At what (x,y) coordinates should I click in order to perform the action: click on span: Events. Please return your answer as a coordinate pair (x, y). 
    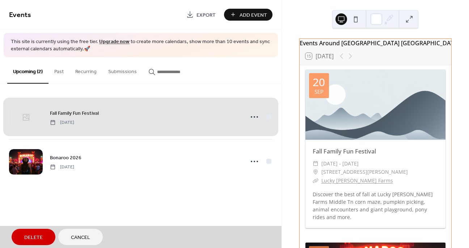
    Looking at the image, I should click on (20, 15).